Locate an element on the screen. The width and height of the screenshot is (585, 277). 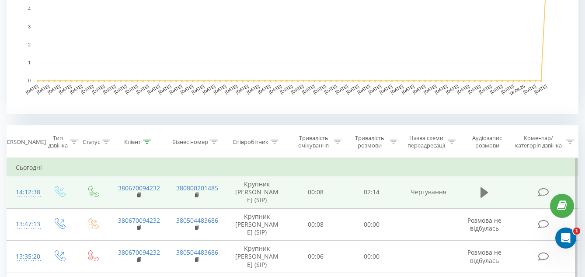
td: 00:06 is located at coordinates (316, 256).